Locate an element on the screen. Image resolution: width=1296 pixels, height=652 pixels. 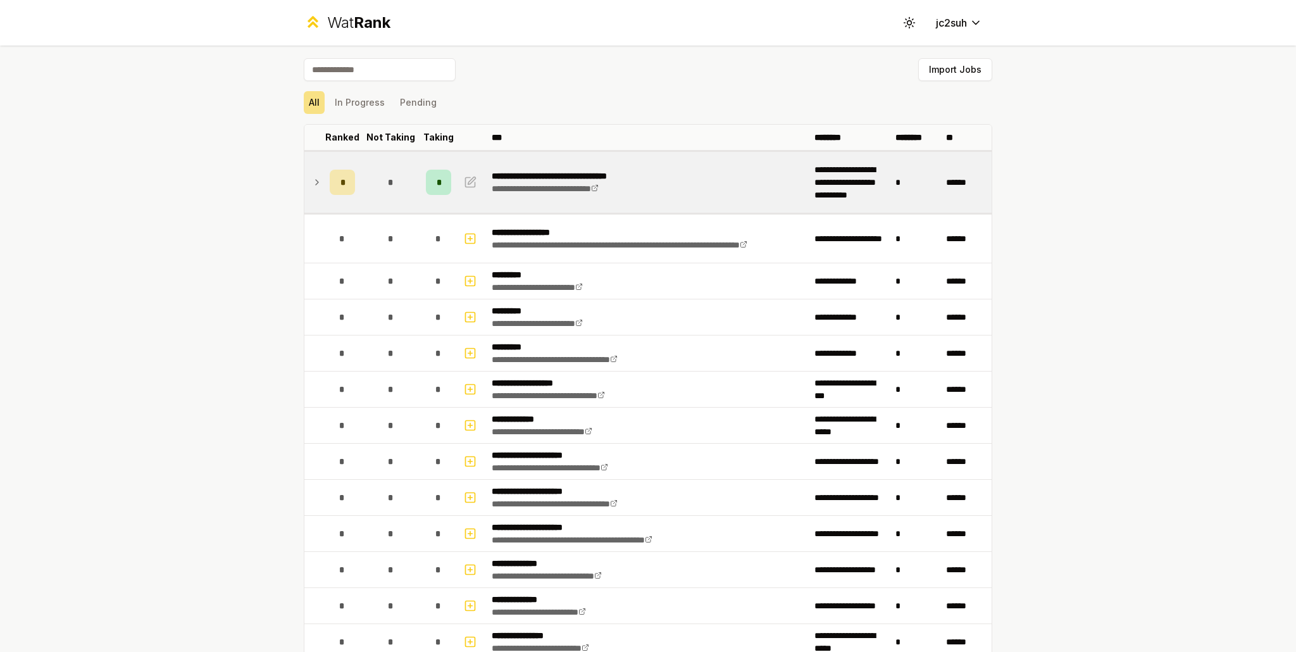
span: Rank is located at coordinates (372, 22).